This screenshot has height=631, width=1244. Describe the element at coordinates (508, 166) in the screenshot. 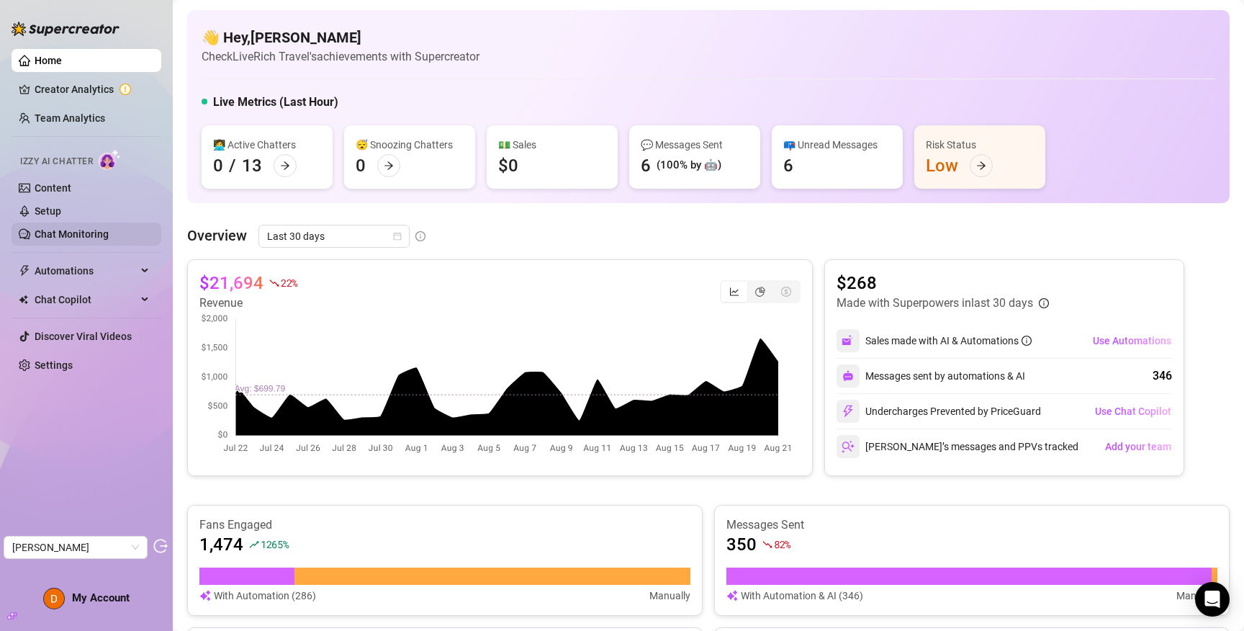

I see `div: $0` at that location.